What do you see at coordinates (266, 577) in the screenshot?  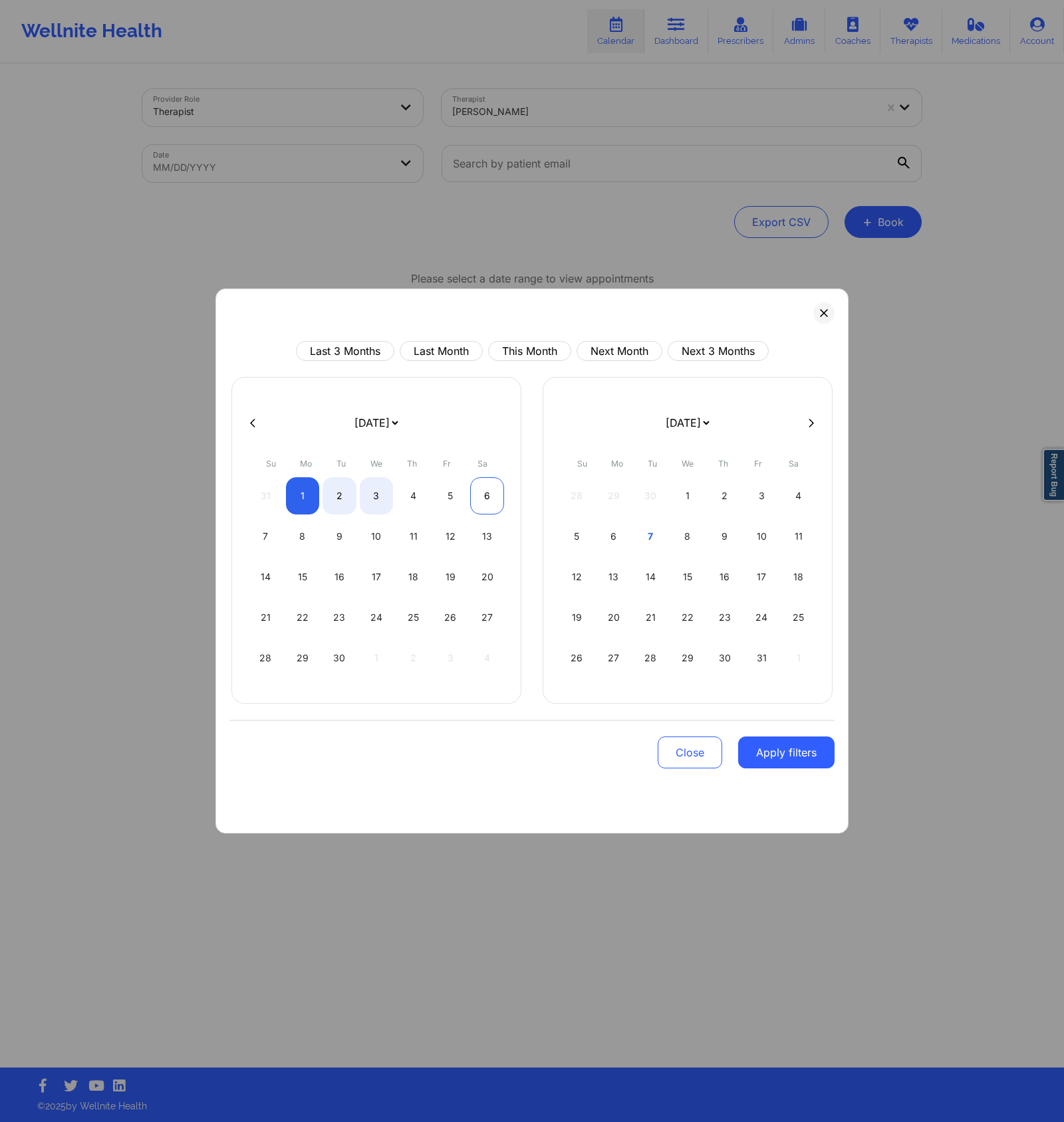 I see `div: Sun Sep 14 2025` at bounding box center [266, 577].